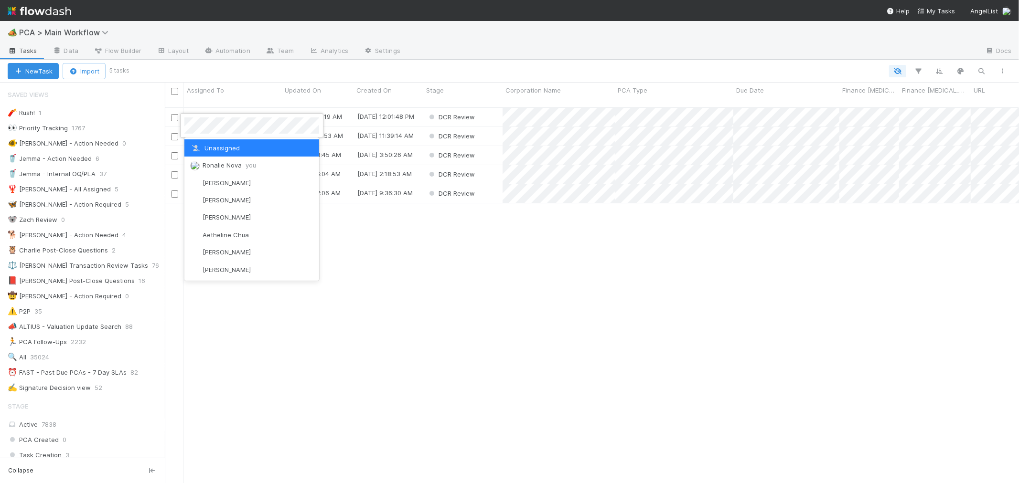 This screenshot has height=483, width=1019. I want to click on img: avatar_55c8bf04-bdf8-4706-8388-4c62d4787457.png, so click(195, 218).